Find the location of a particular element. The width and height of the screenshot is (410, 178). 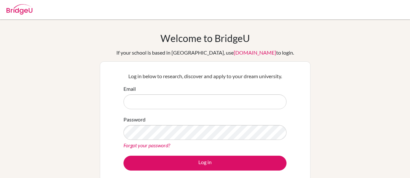

p: Log in below to research, discover and apply to your dream university. is located at coordinates (205, 76).